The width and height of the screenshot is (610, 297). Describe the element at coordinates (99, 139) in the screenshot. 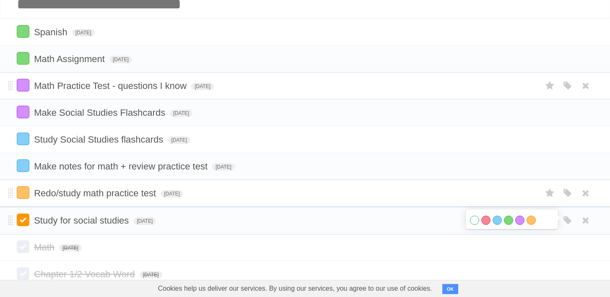

I see `span: Study Social Studies flashcards` at that location.